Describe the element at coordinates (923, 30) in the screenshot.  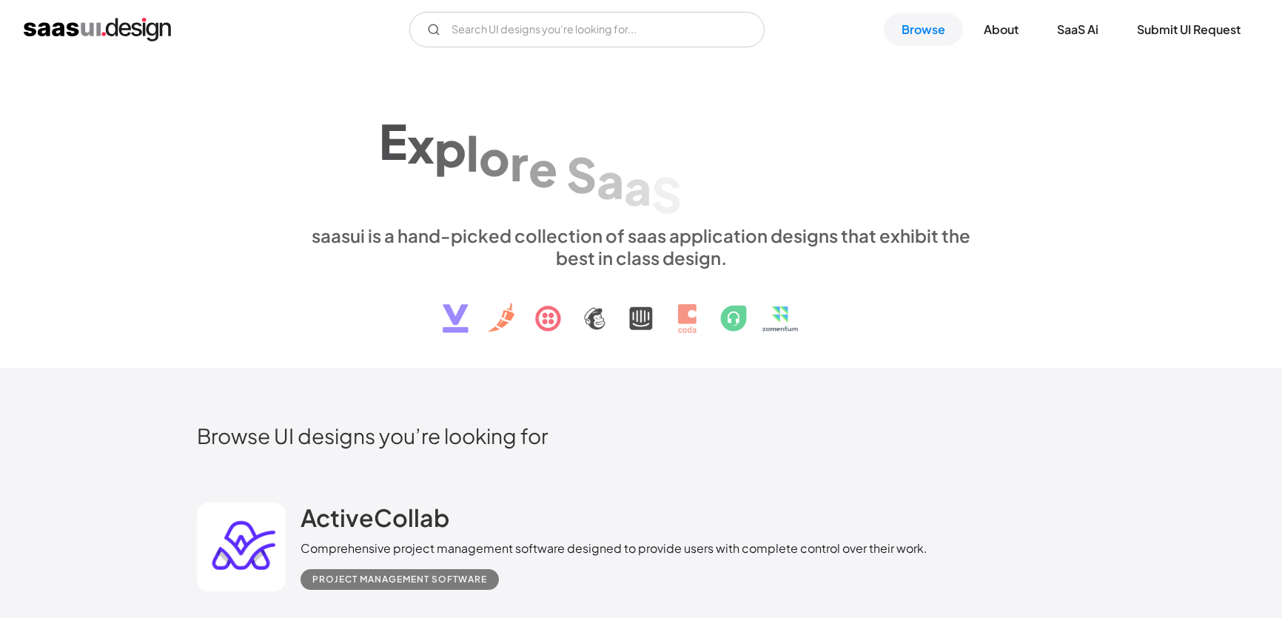
I see `a: Browse` at that location.